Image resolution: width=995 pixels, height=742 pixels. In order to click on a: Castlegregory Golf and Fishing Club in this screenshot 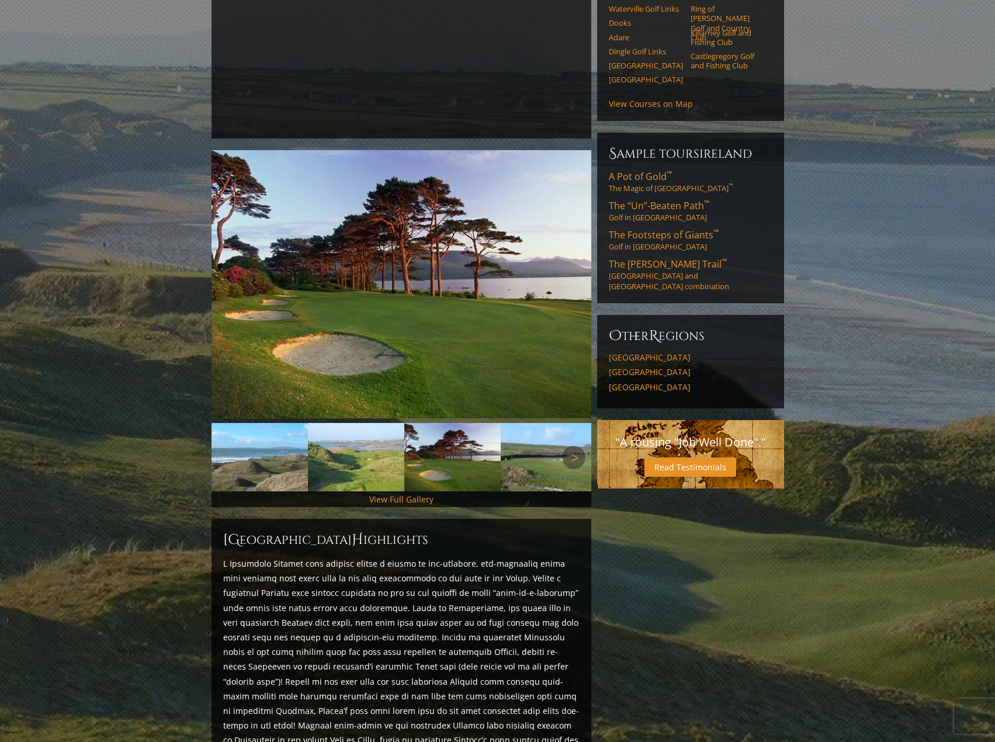, I will do `click(727, 61)`.